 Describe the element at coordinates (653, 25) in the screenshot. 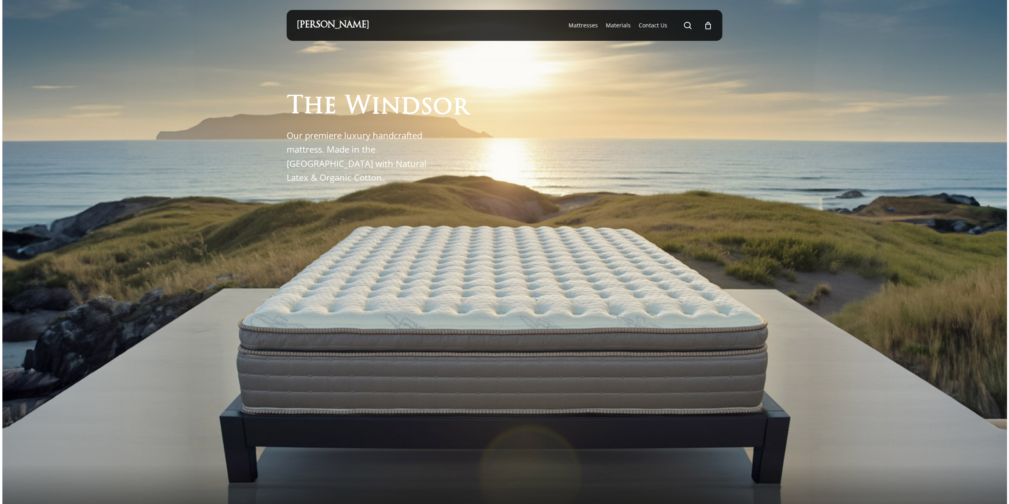

I see `a: Contact Us` at that location.